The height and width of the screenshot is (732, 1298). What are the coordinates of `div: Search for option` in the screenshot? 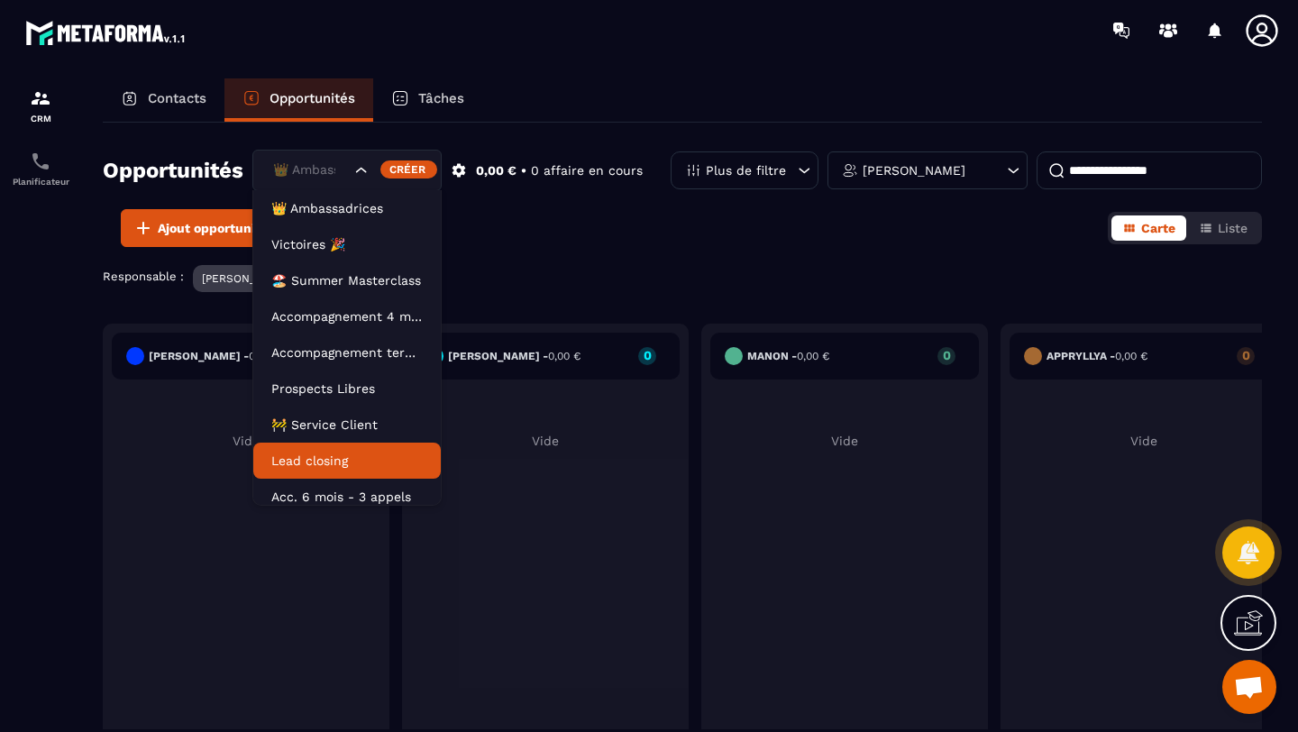 It's located at (347, 170).